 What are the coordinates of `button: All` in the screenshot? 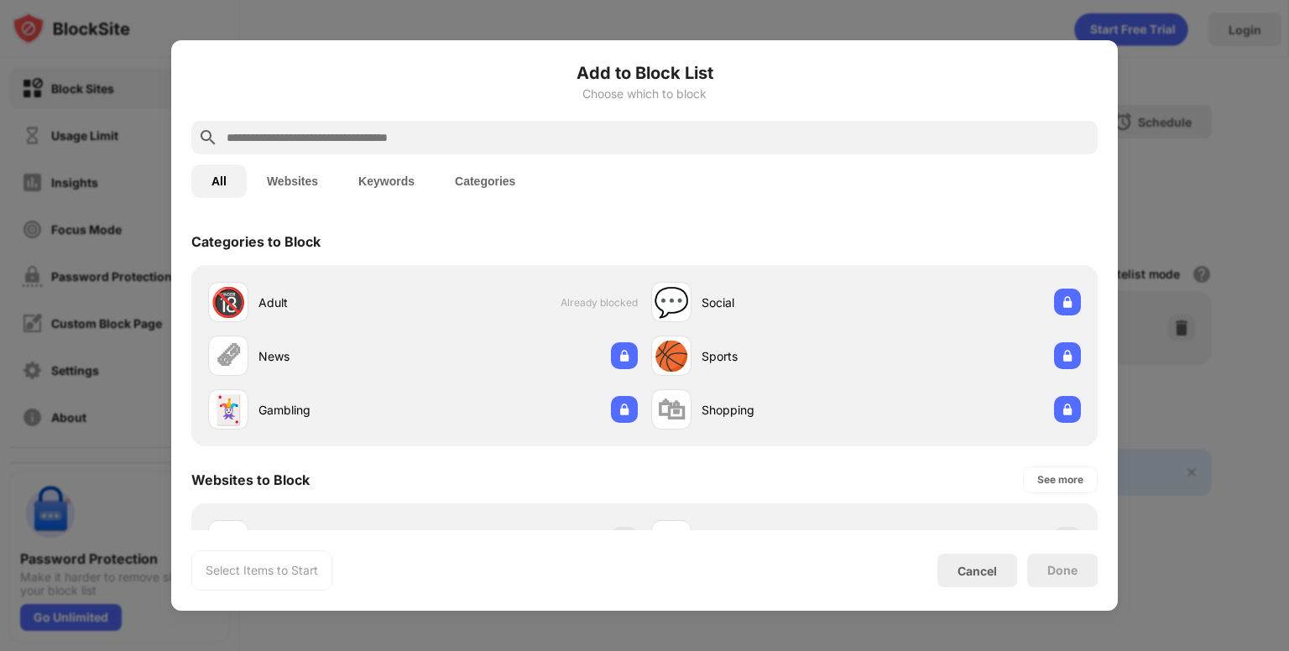 It's located at (219, 181).